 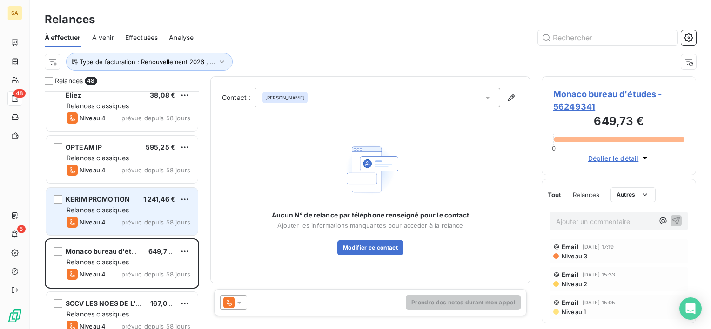 I want to click on span: Monaco bureau d'études - 56249341, so click(x=619, y=100).